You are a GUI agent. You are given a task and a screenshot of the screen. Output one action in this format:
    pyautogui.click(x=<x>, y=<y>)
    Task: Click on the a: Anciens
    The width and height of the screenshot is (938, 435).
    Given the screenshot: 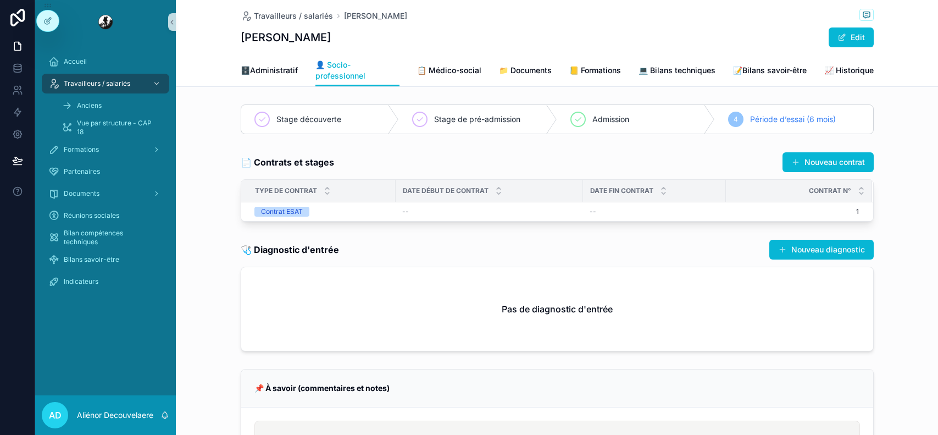 What is the action you would take?
    pyautogui.click(x=112, y=106)
    